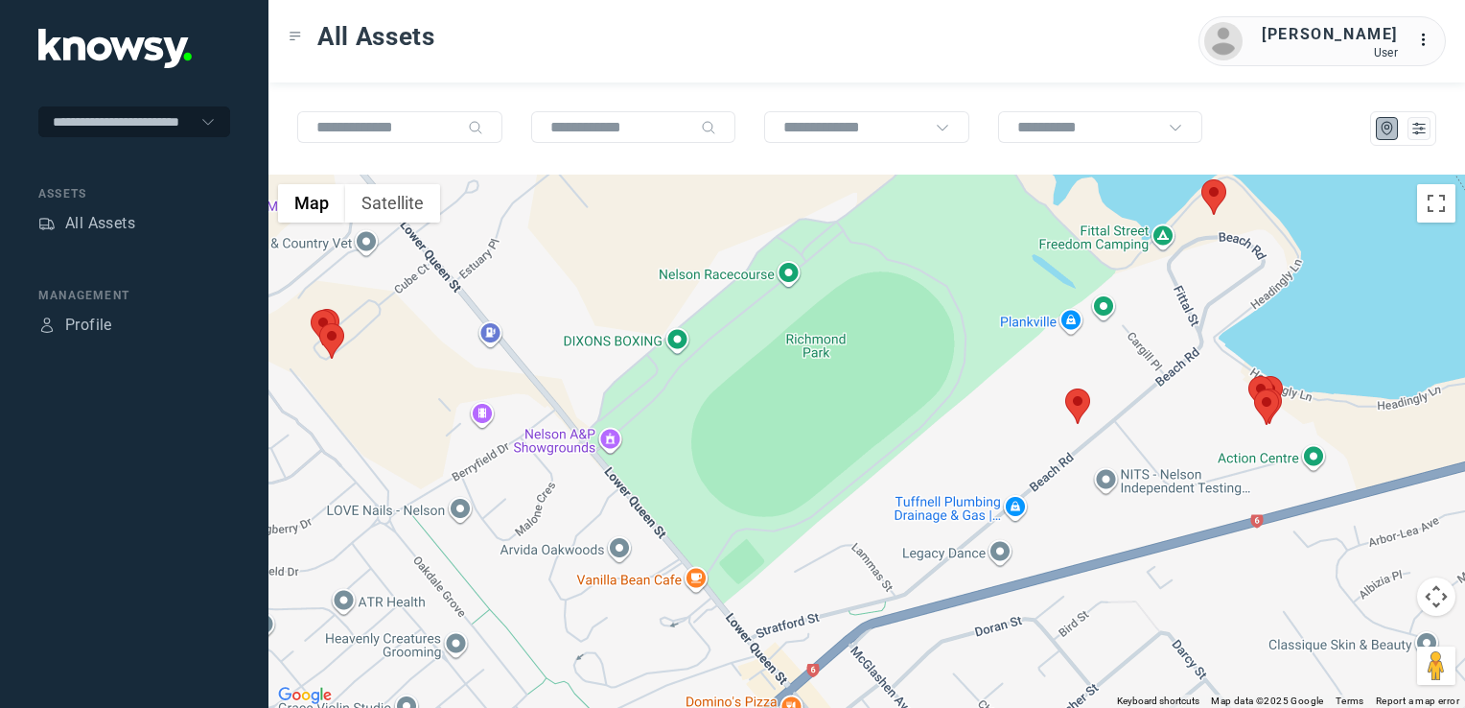 This screenshot has height=708, width=1465. What do you see at coordinates (1350, 700) in the screenshot?
I see `a: Terms (opens in new tab)` at bounding box center [1350, 700].